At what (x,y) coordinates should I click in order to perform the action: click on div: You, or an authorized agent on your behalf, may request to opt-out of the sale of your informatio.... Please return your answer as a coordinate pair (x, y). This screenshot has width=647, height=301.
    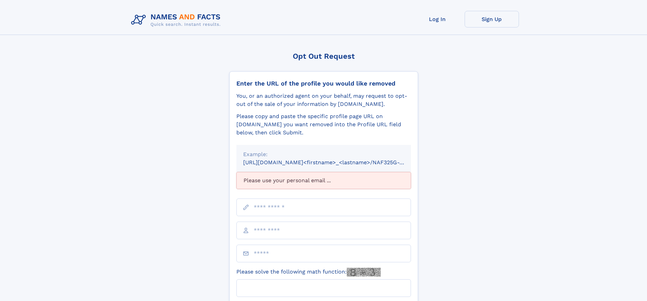
    Looking at the image, I should click on (323, 100).